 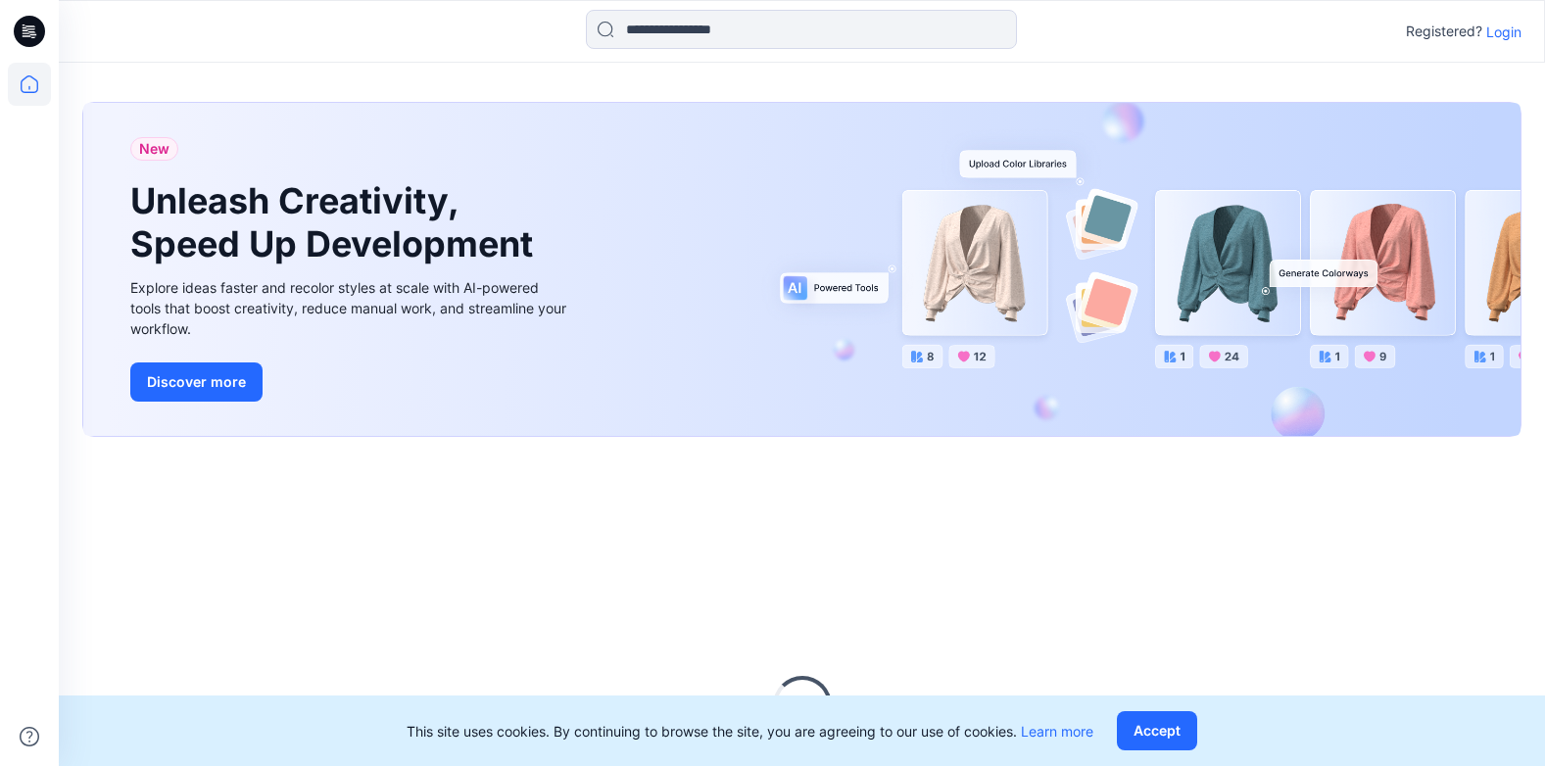 What do you see at coordinates (1504, 31) in the screenshot?
I see `p: Login` at bounding box center [1504, 31].